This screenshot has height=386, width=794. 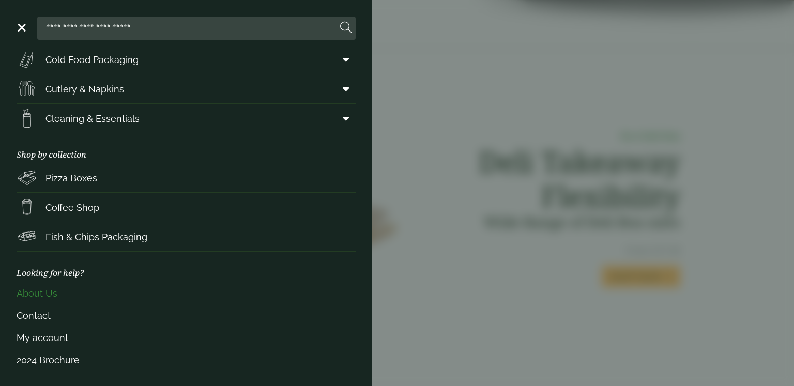 I want to click on h3: Looking for help?, so click(x=186, y=267).